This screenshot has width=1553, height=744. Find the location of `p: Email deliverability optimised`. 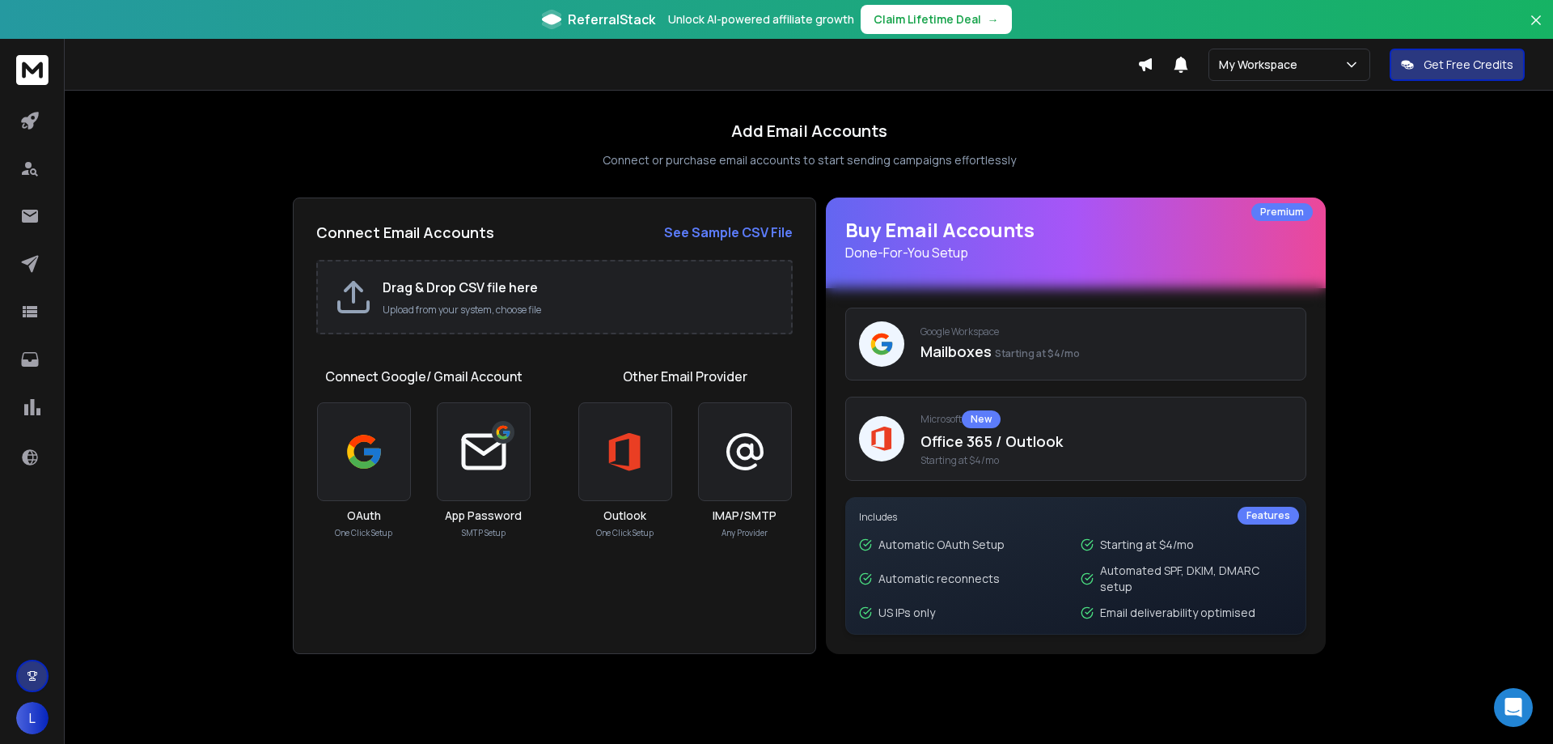

p: Email deliverability optimised is located at coordinates (1178, 612).